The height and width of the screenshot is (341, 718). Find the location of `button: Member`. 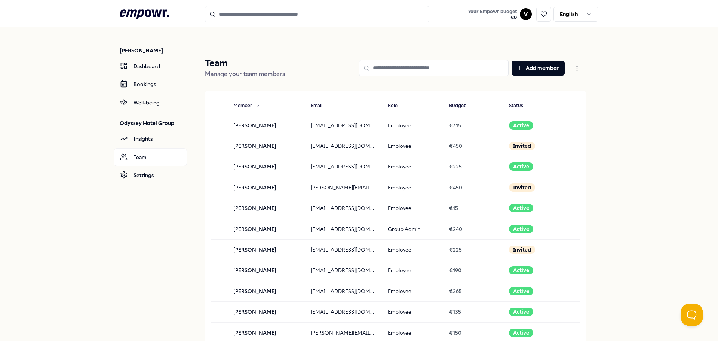

button: Member is located at coordinates (247, 106).